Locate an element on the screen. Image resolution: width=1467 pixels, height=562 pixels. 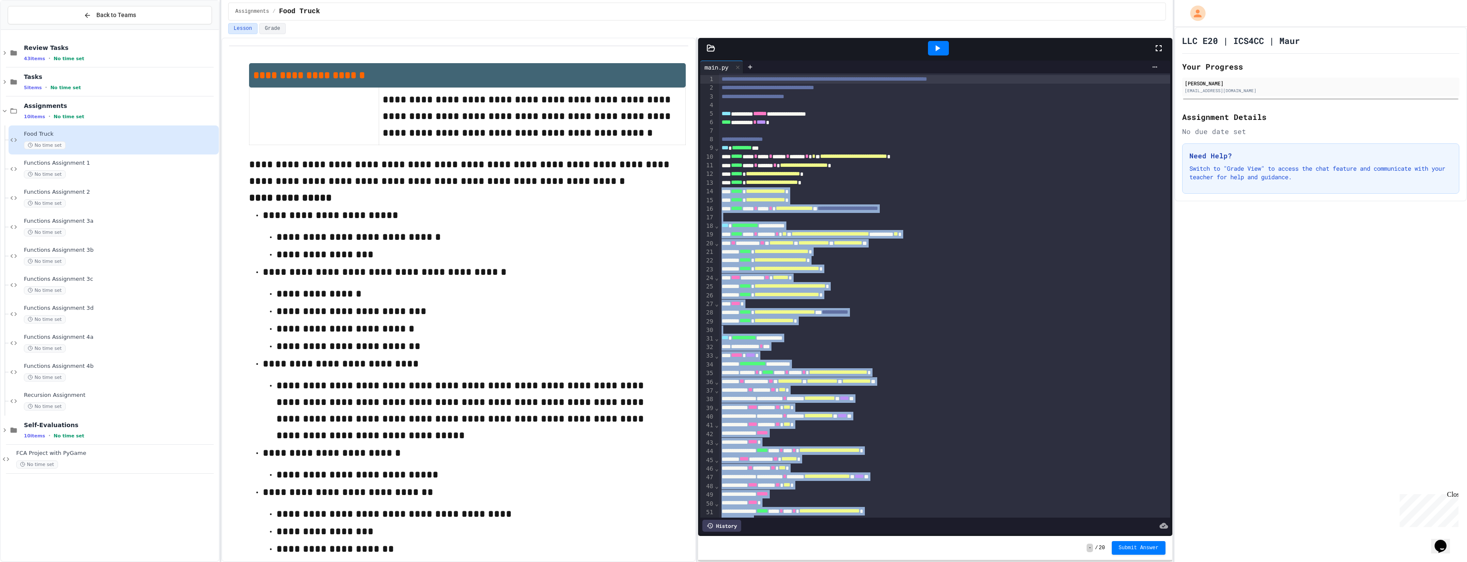
div: History is located at coordinates (721, 525).